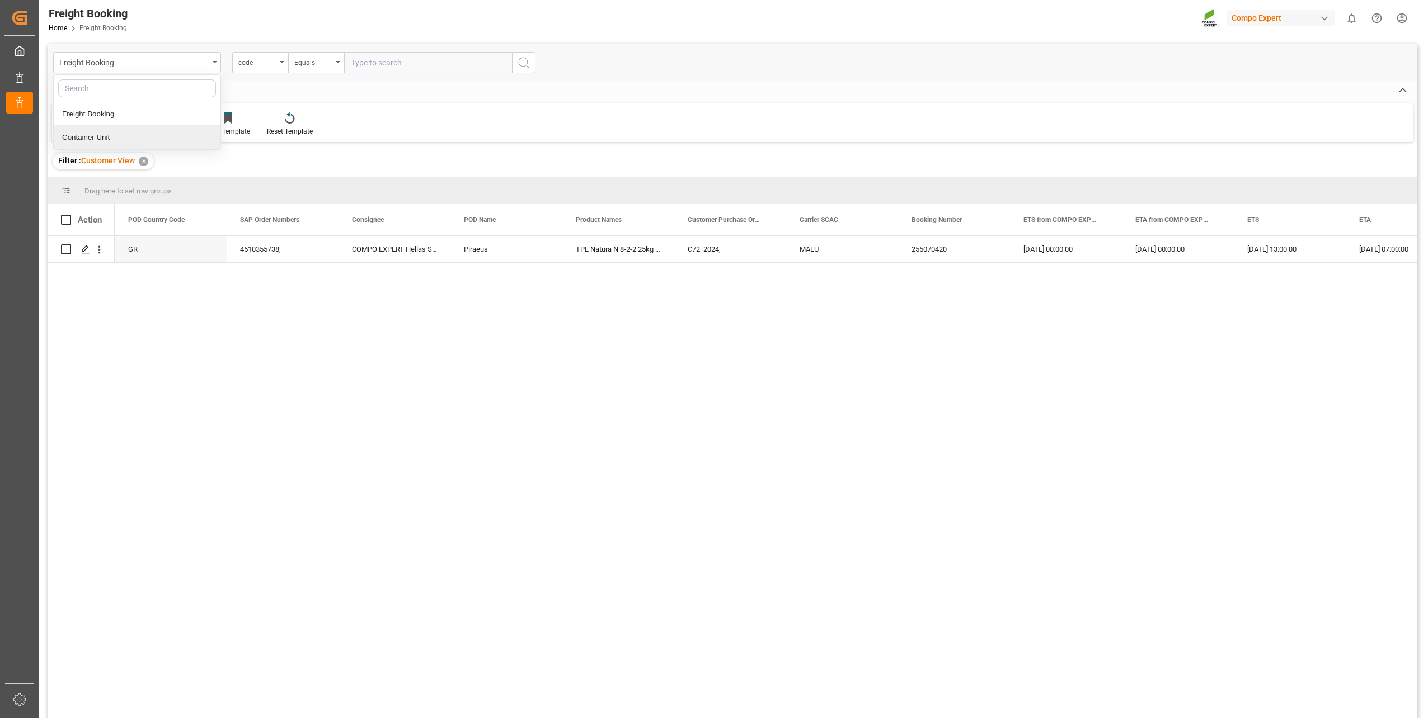 This screenshot has height=718, width=1428. I want to click on div: Save Template, so click(228, 131).